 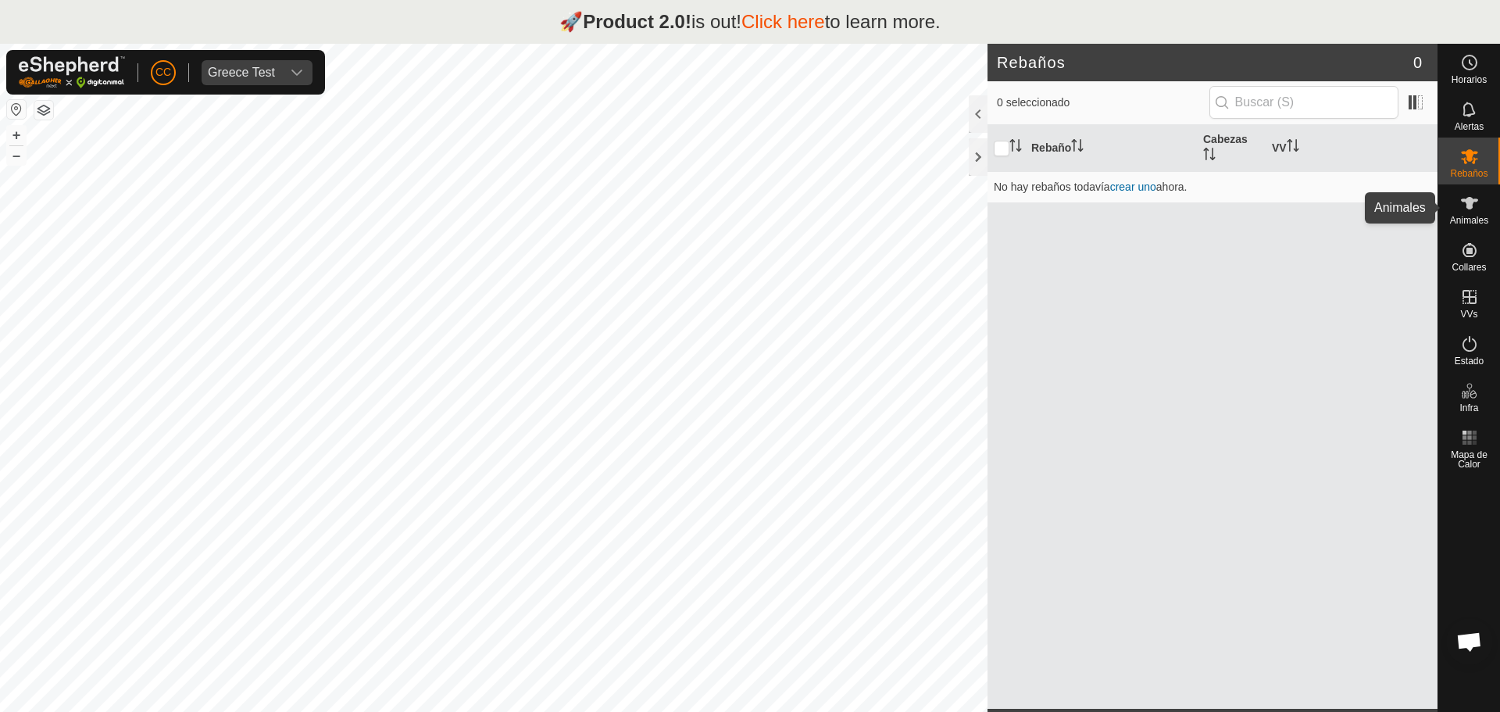 What do you see at coordinates (1133, 187) in the screenshot?
I see `a: crear uno` at bounding box center [1133, 187].